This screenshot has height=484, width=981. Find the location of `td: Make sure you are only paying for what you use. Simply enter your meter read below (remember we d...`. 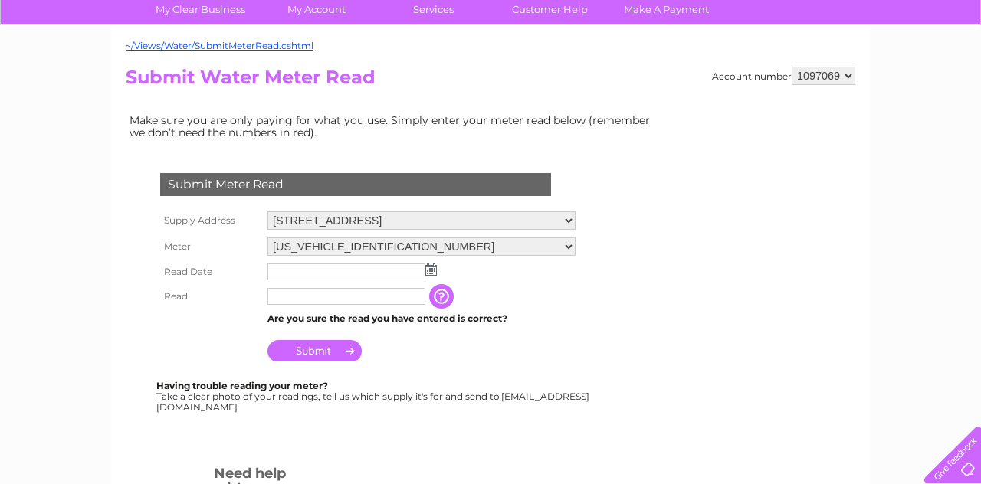

td: Make sure you are only paying for what you use. Simply enter your meter read below (remember we d... is located at coordinates (394, 126).